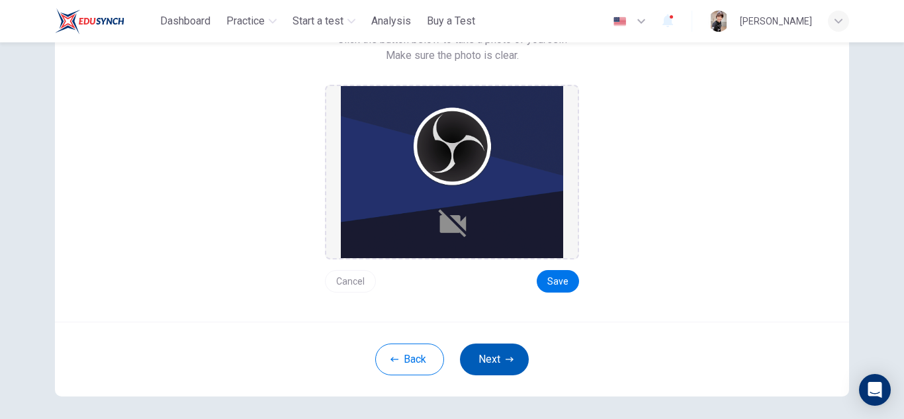 This screenshot has width=904, height=419. Describe the element at coordinates (324, 21) in the screenshot. I see `button: Start a test` at that location.